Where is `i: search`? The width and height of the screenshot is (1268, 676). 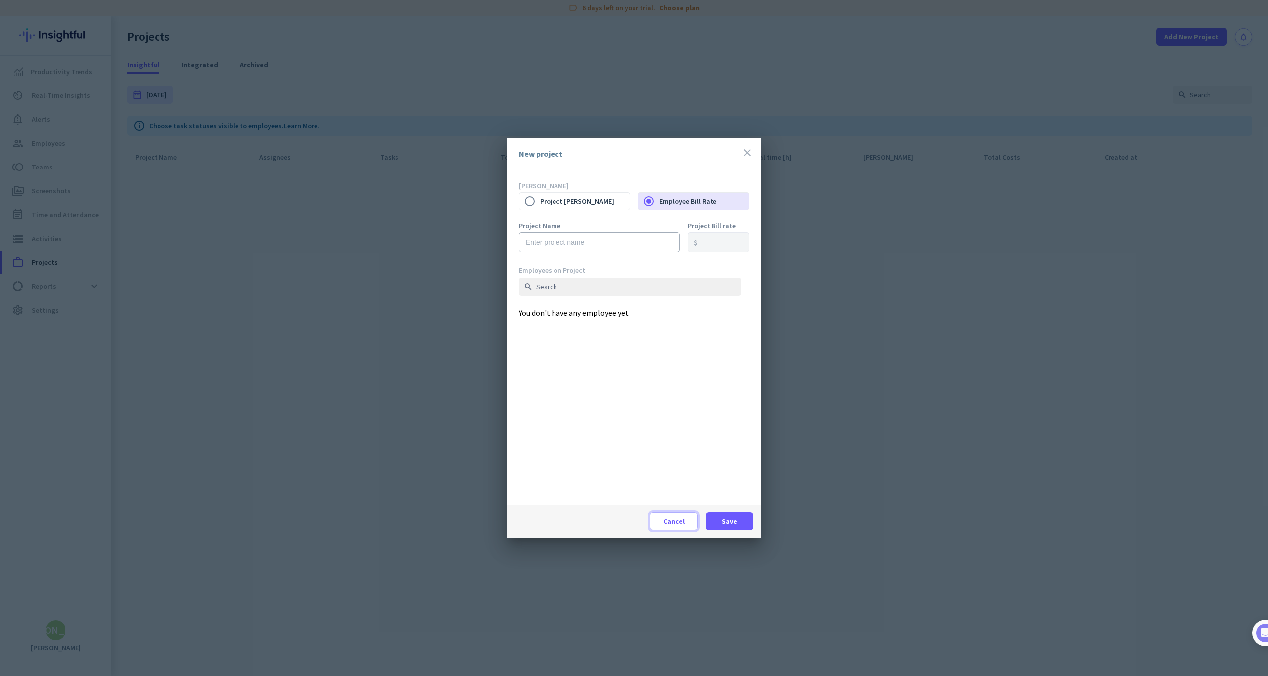
i: search is located at coordinates (528, 287).